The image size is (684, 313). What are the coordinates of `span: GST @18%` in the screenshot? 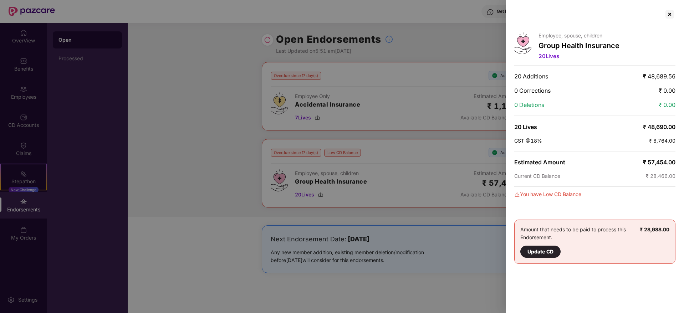 It's located at (528, 141).